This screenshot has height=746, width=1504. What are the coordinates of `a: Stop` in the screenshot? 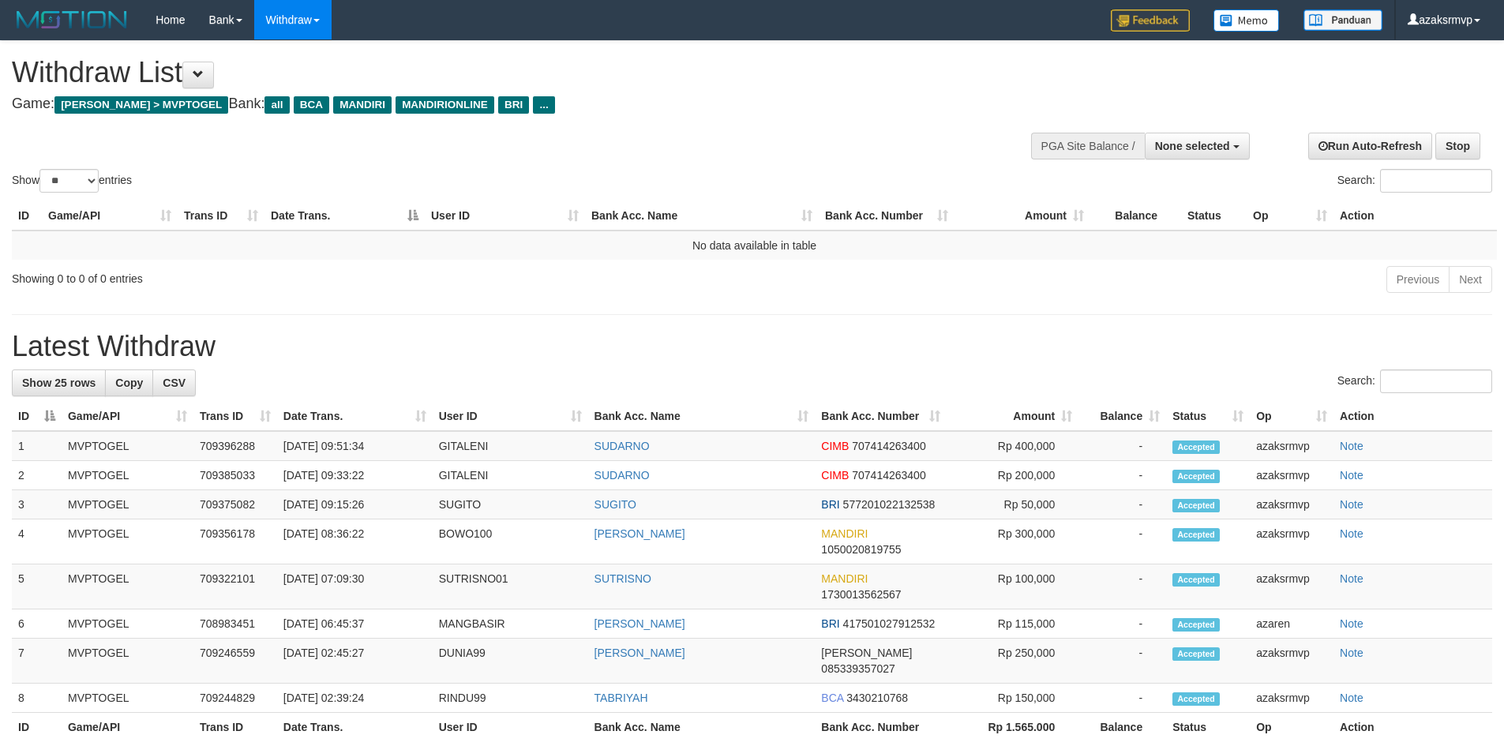 It's located at (1457, 146).